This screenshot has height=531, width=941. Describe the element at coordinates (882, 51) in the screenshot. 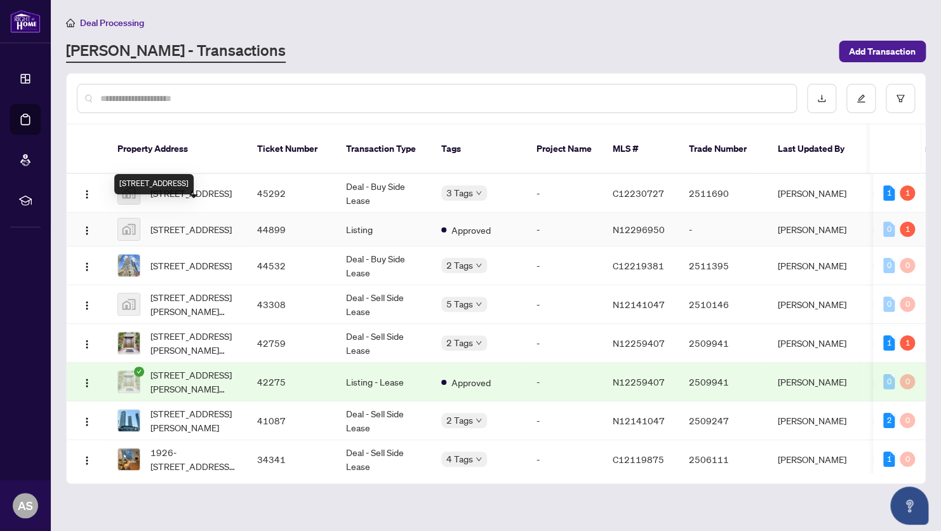

I see `button: Add Transaction` at that location.